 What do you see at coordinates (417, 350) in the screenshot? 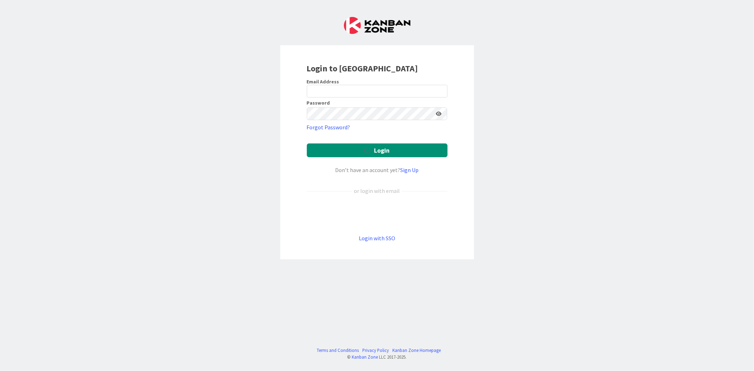
I see `a: Kanban Zone Homepage` at bounding box center [417, 350].